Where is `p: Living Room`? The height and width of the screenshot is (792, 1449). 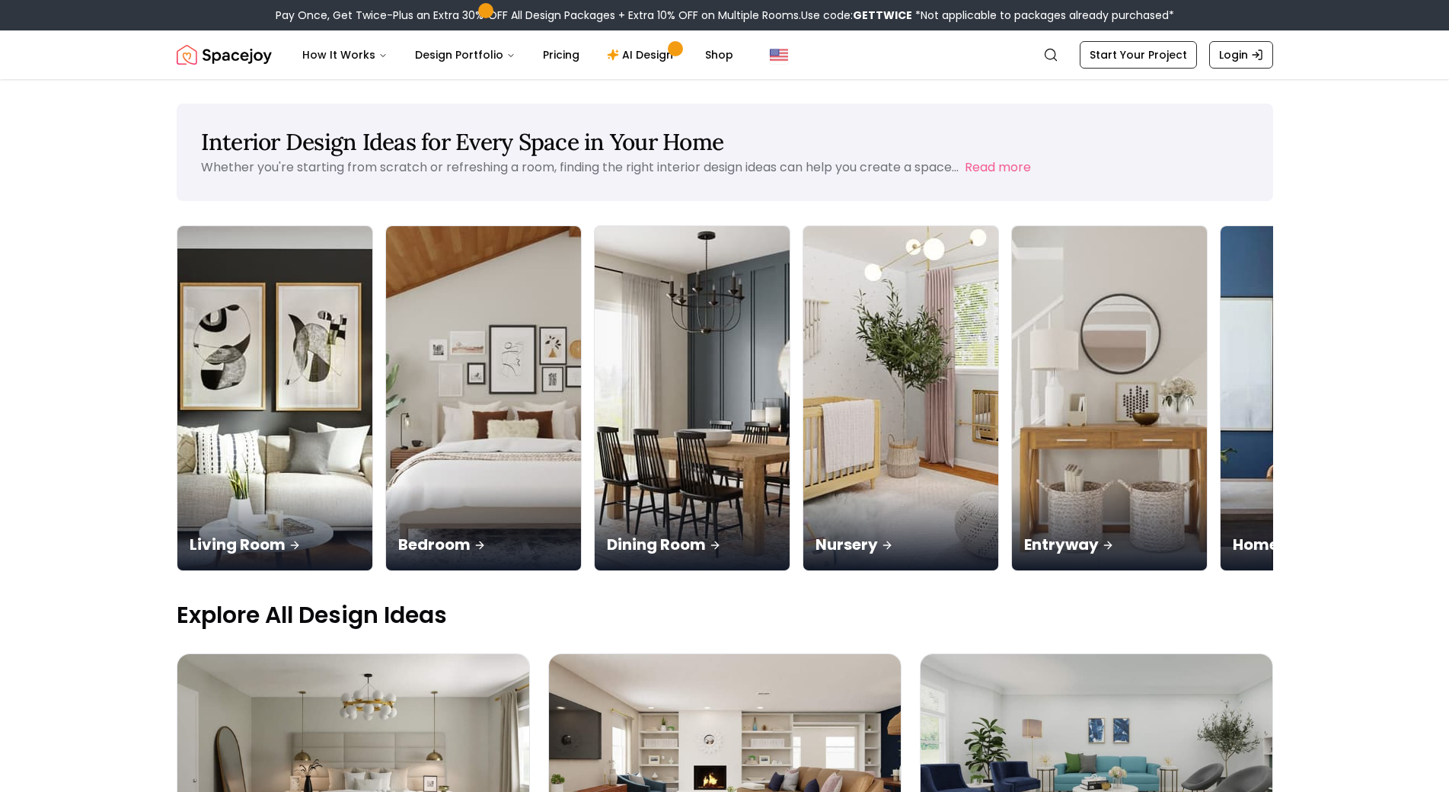
p: Living Room is located at coordinates (275, 544).